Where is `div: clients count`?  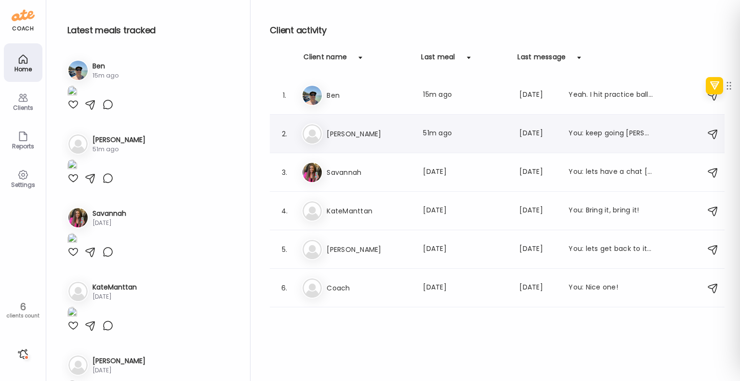 div: clients count is located at coordinates (23, 316).